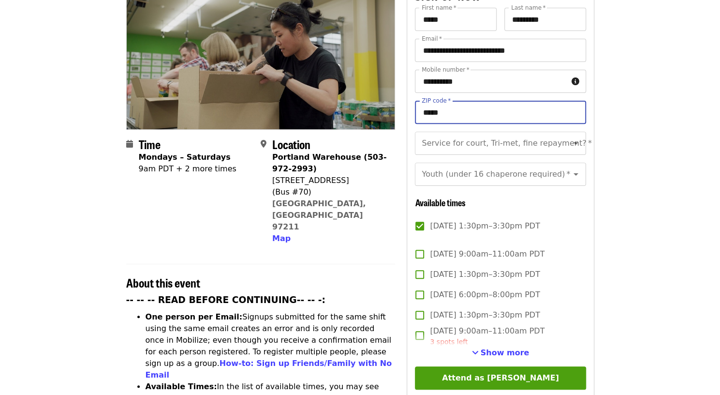 This screenshot has height=395, width=720. Describe the element at coordinates (456, 19) in the screenshot. I see `input: First name` at that location.